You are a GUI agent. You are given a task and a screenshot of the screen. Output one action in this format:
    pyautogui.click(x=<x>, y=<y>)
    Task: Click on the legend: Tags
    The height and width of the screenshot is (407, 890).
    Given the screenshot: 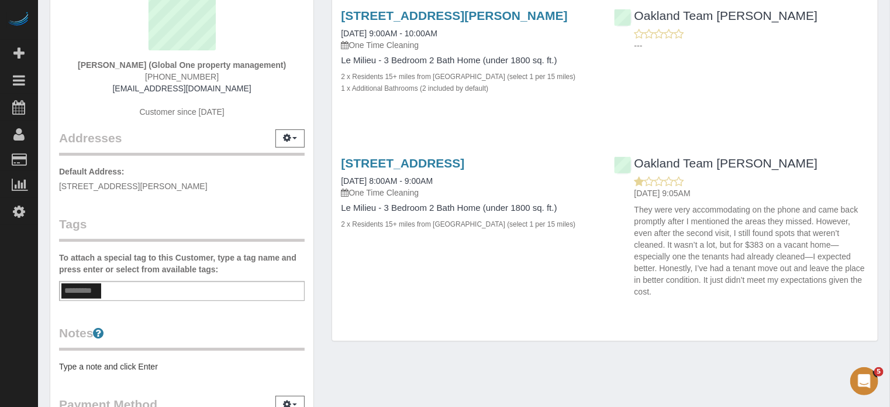 What is the action you would take?
    pyautogui.click(x=182, y=228)
    